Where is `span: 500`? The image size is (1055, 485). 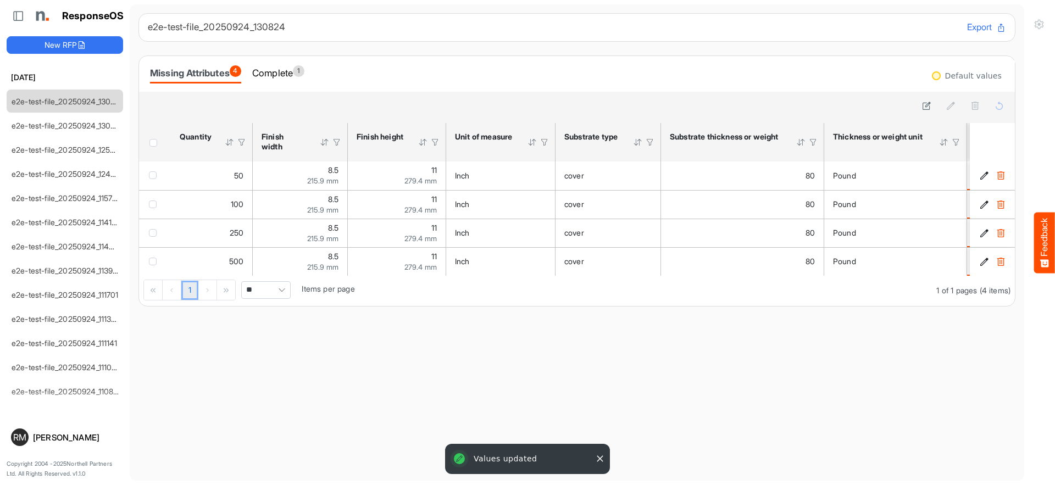 span: 500 is located at coordinates (236, 261).